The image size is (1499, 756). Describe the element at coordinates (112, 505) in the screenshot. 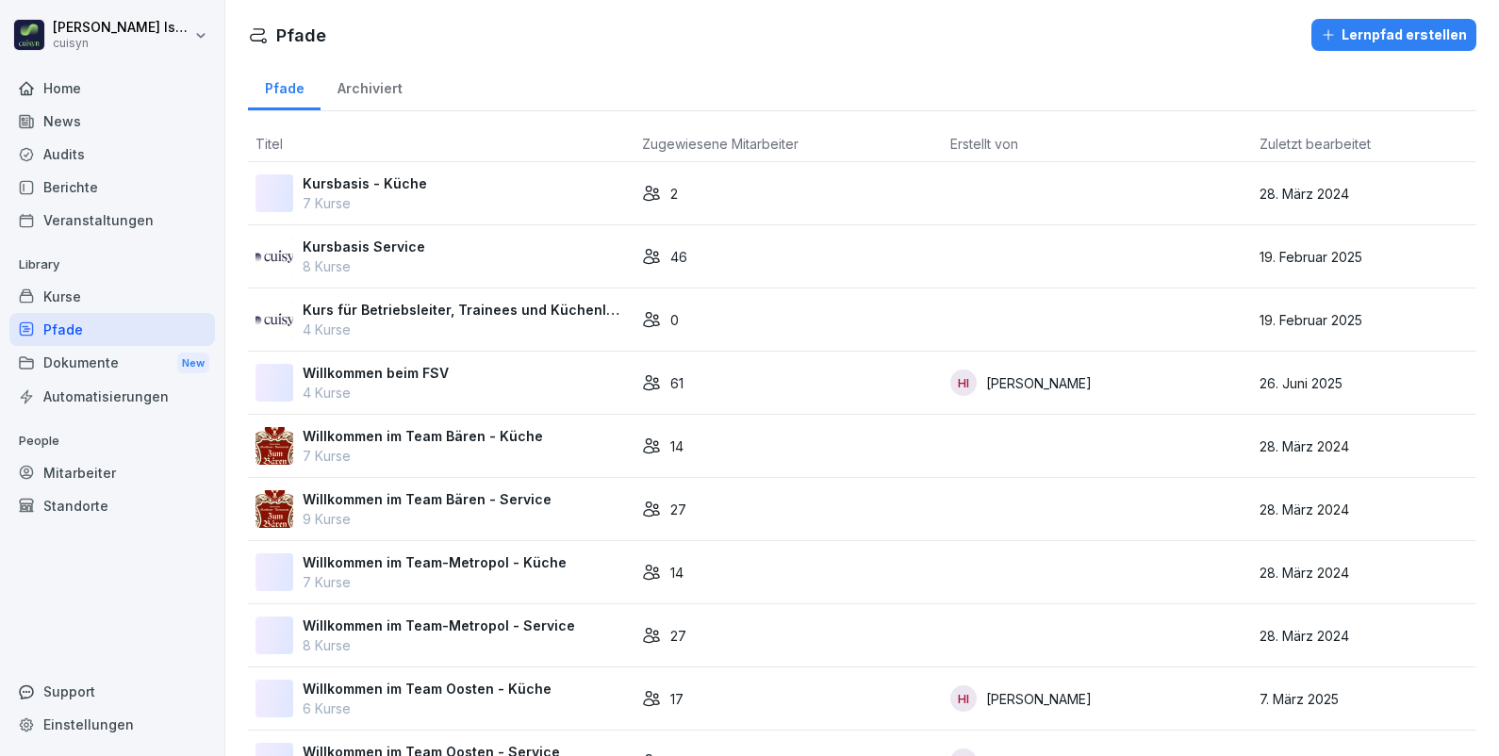

I see `div: Standorte` at that location.